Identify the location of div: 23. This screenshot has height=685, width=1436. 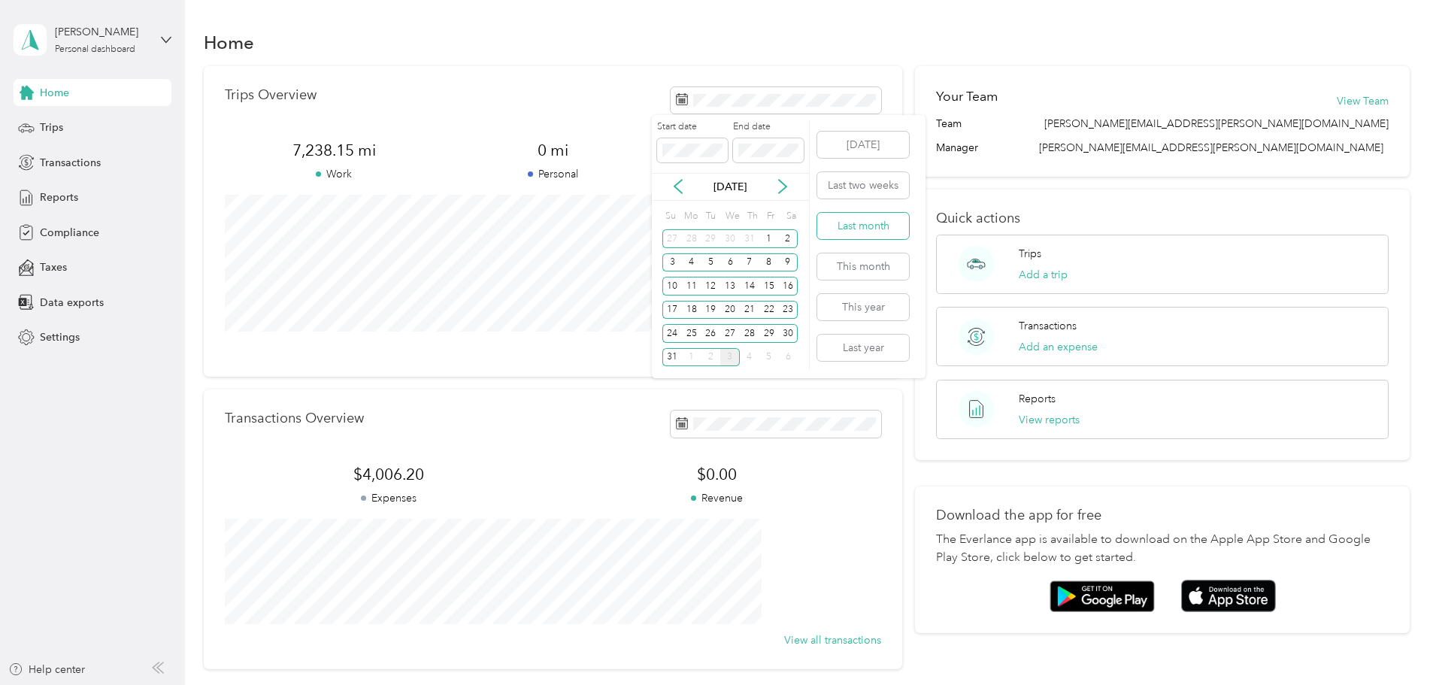
(788, 310).